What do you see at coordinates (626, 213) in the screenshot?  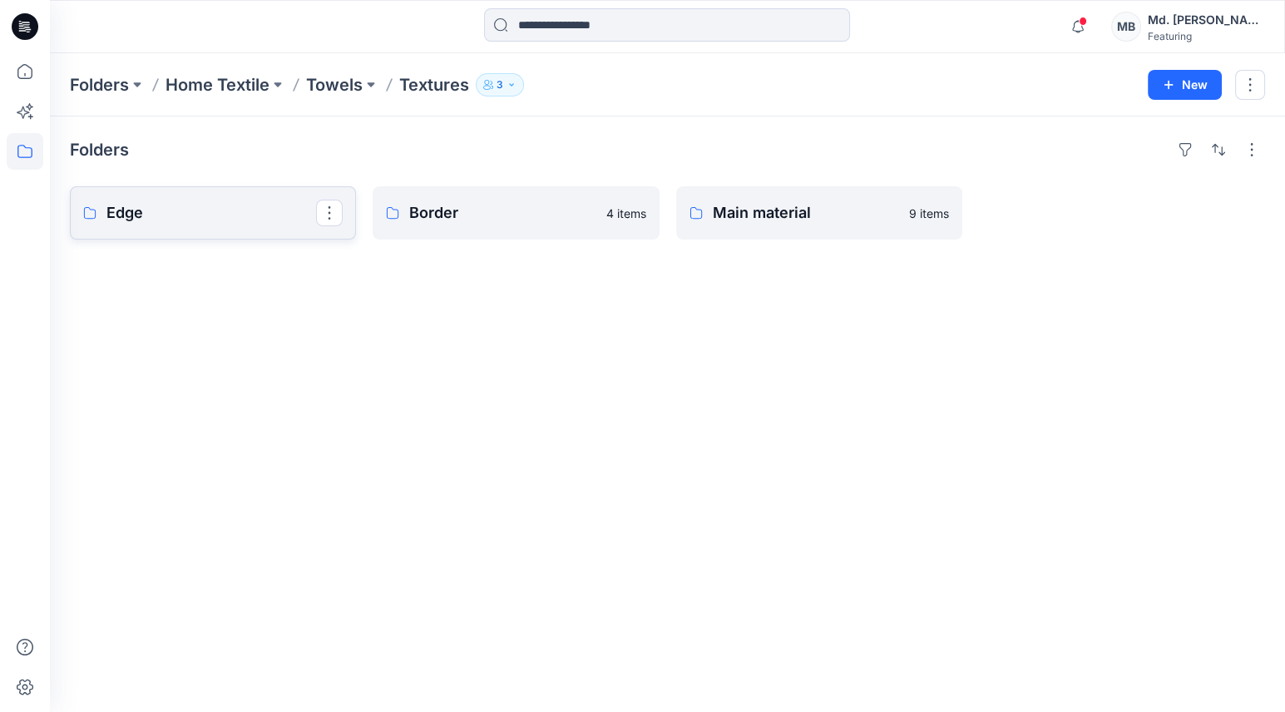 I see `p: 4 items` at bounding box center [626, 213].